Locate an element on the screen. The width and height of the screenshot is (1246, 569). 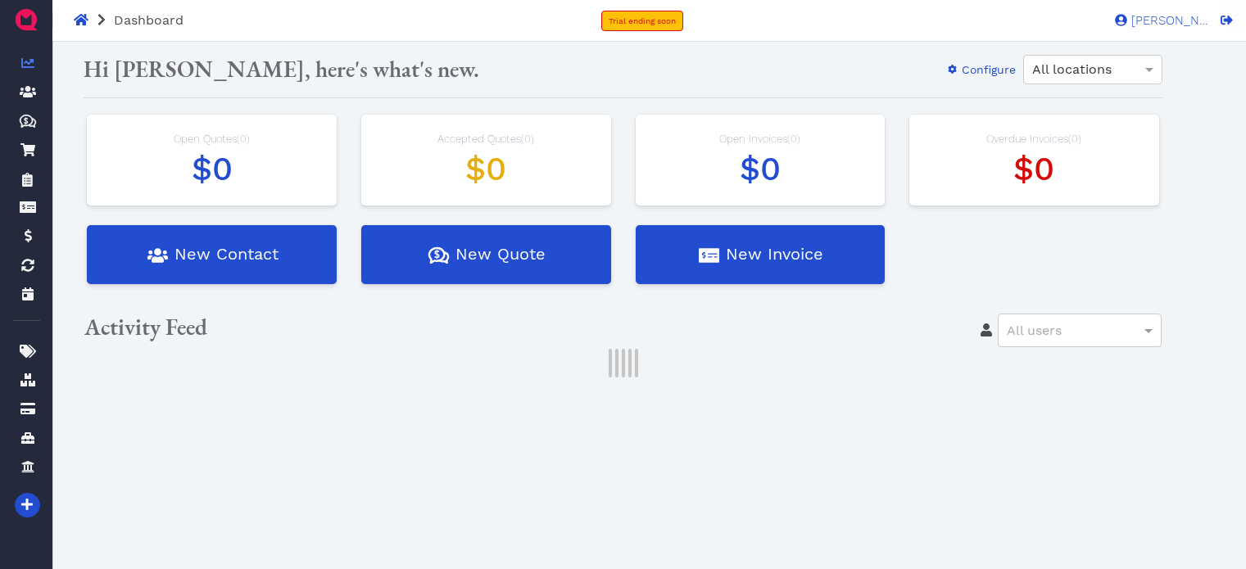
button: New Quote is located at coordinates (486, 255).